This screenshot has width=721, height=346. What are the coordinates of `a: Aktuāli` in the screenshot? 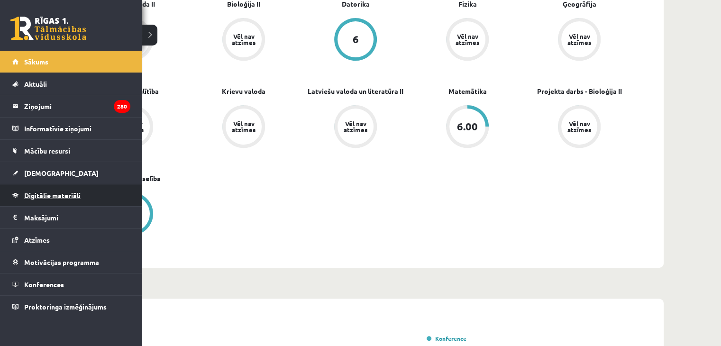 It's located at (71, 84).